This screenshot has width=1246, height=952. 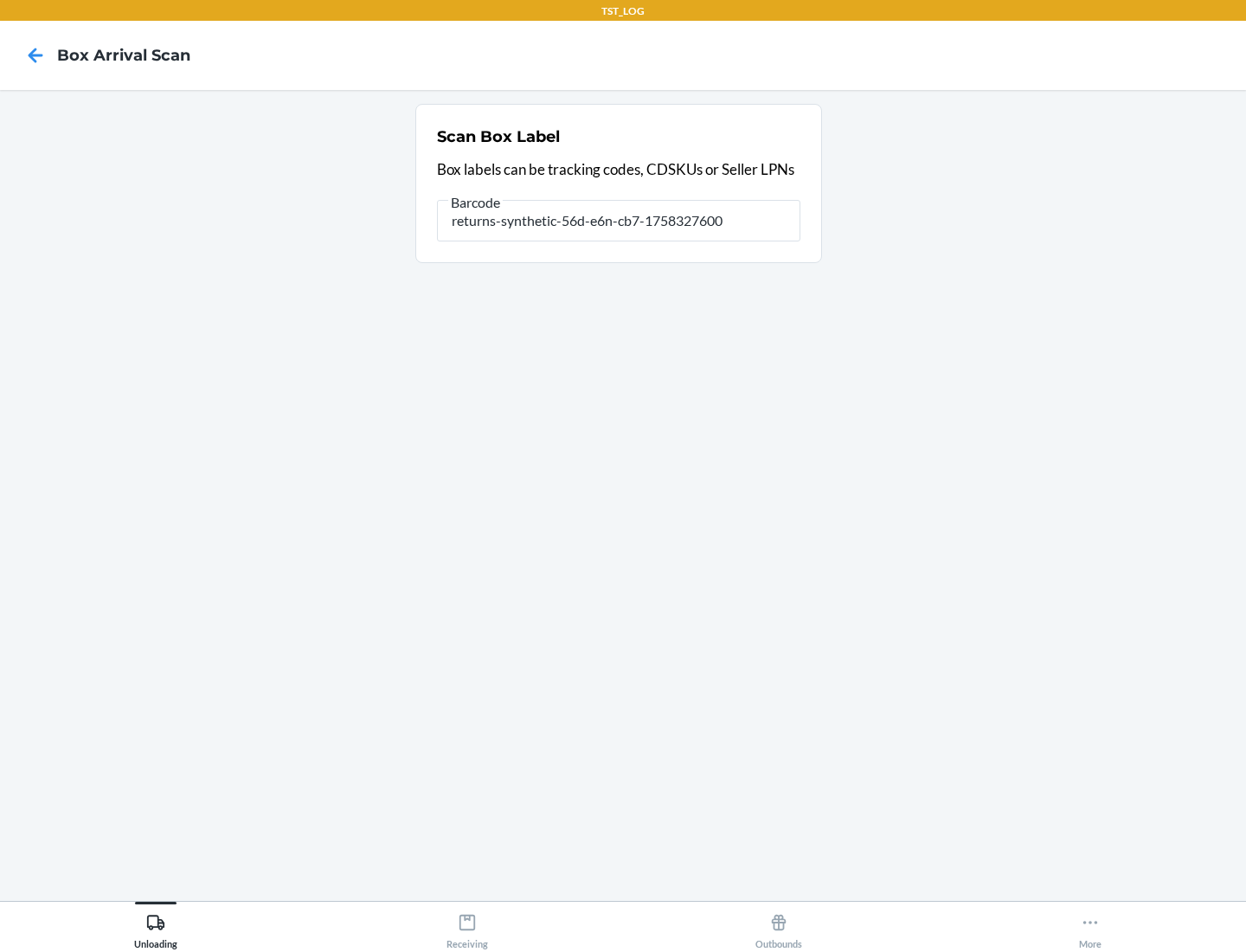 What do you see at coordinates (619, 170) in the screenshot?
I see `p: Box labels can be tracking codes, CDSKUs or Seller LPNs` at bounding box center [619, 170].